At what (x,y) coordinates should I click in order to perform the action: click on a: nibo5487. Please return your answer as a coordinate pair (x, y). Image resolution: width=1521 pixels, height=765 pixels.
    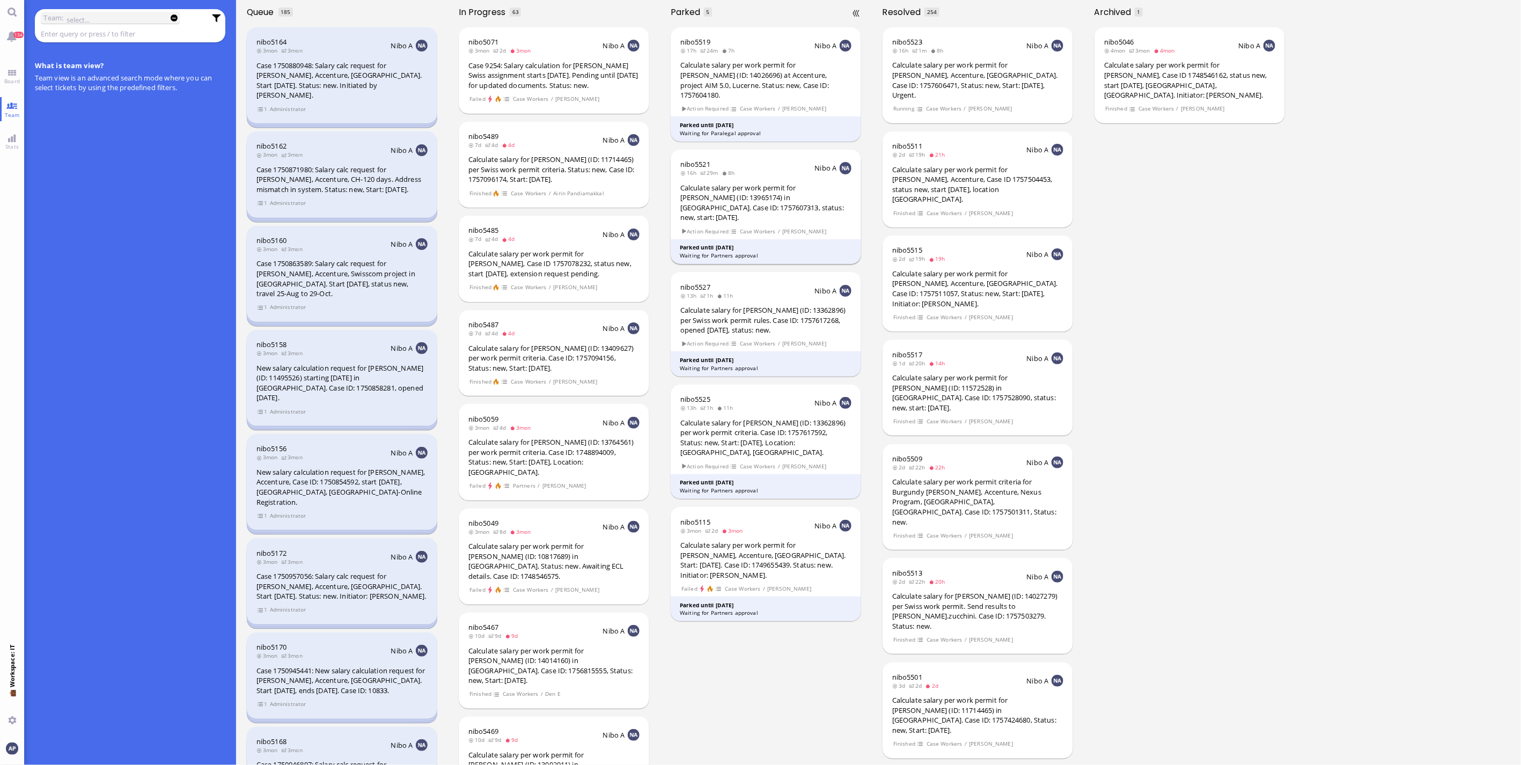
    Looking at the image, I should click on (483, 325).